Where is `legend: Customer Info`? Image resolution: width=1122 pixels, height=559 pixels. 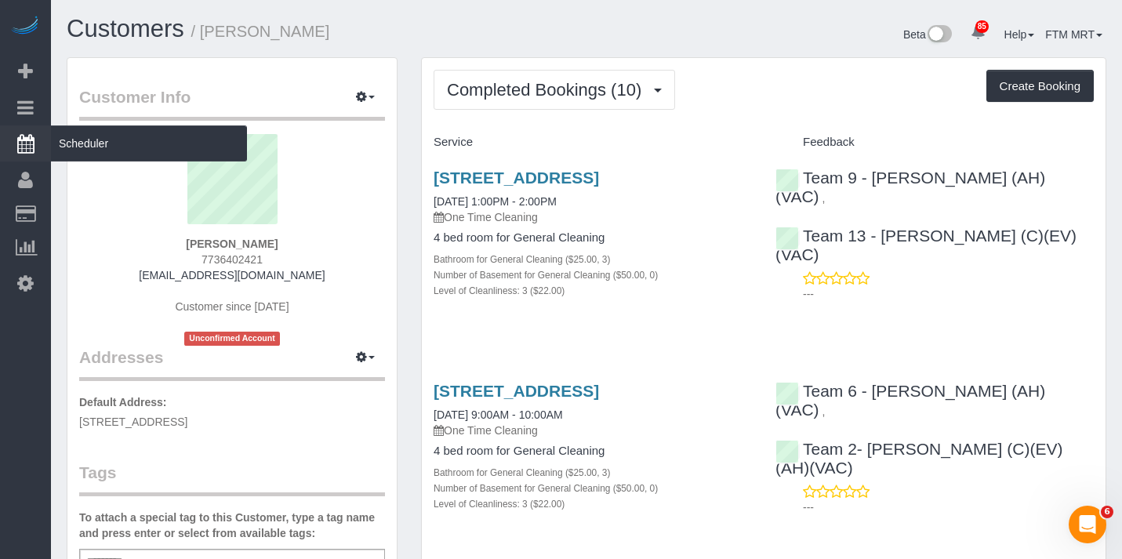 legend: Customer Info is located at coordinates (232, 103).